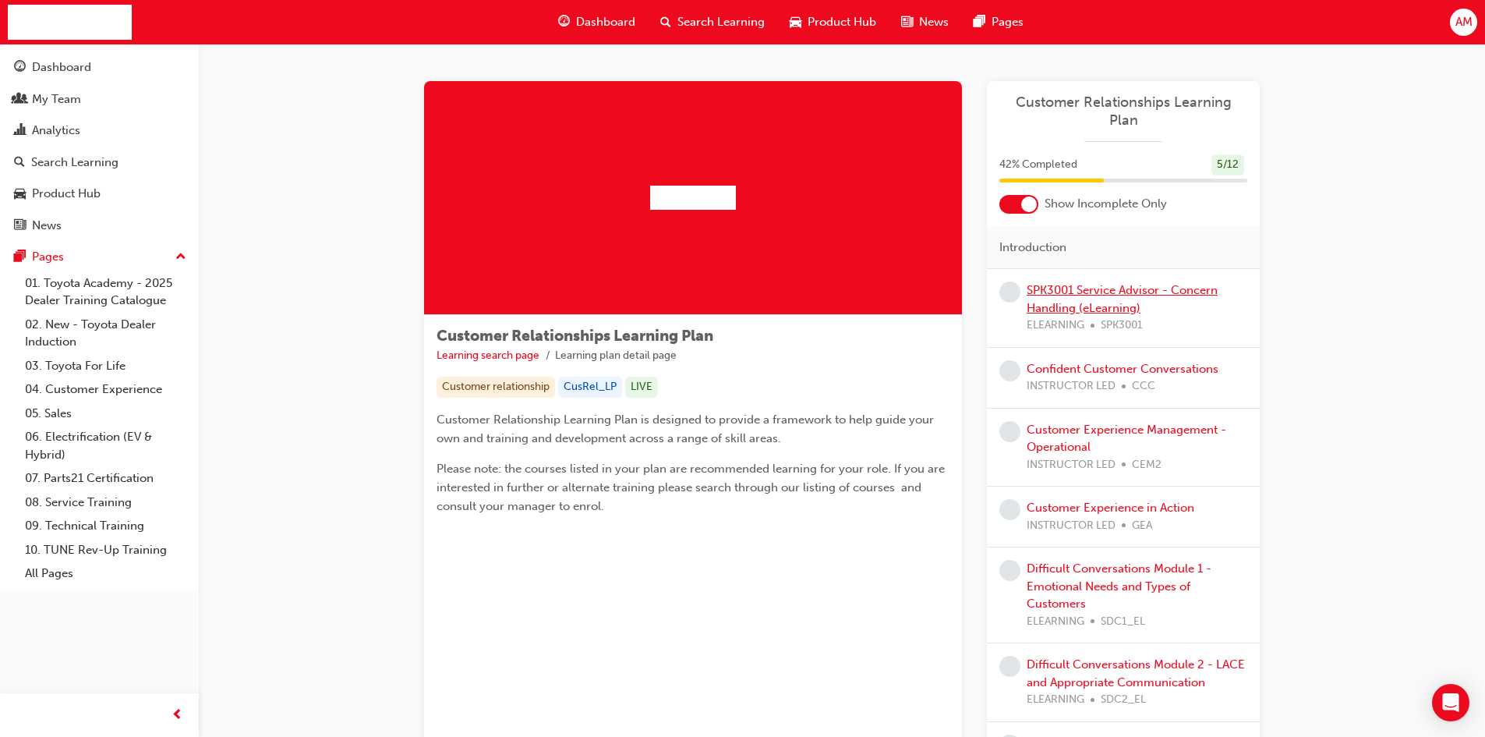 This screenshot has height=737, width=1485. Describe the element at coordinates (105, 502) in the screenshot. I see `a: 08. Service Training` at that location.